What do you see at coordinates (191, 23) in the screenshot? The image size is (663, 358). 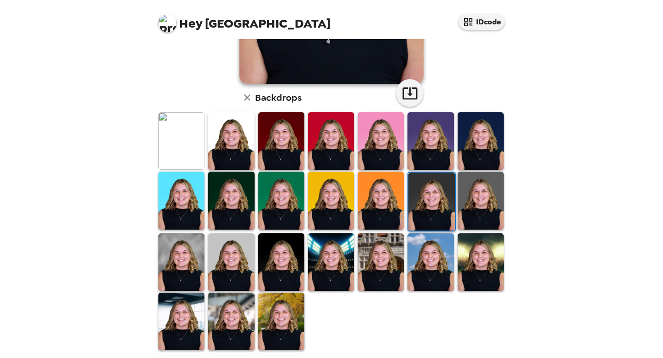 I see `span: Hey` at bounding box center [191, 23].